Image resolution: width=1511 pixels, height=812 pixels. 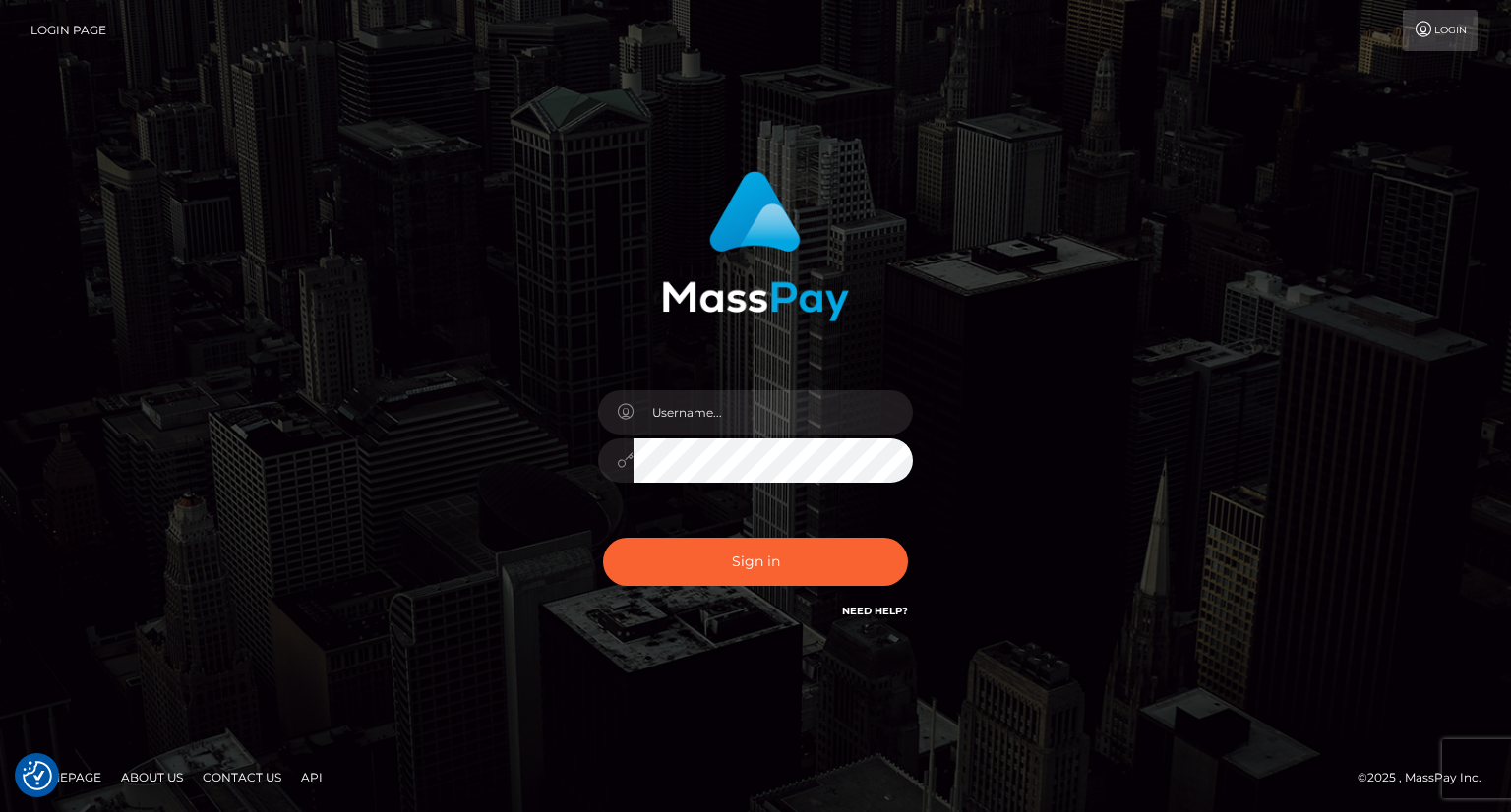 What do you see at coordinates (68, 31) in the screenshot?
I see `a: Login Page` at bounding box center [68, 31].